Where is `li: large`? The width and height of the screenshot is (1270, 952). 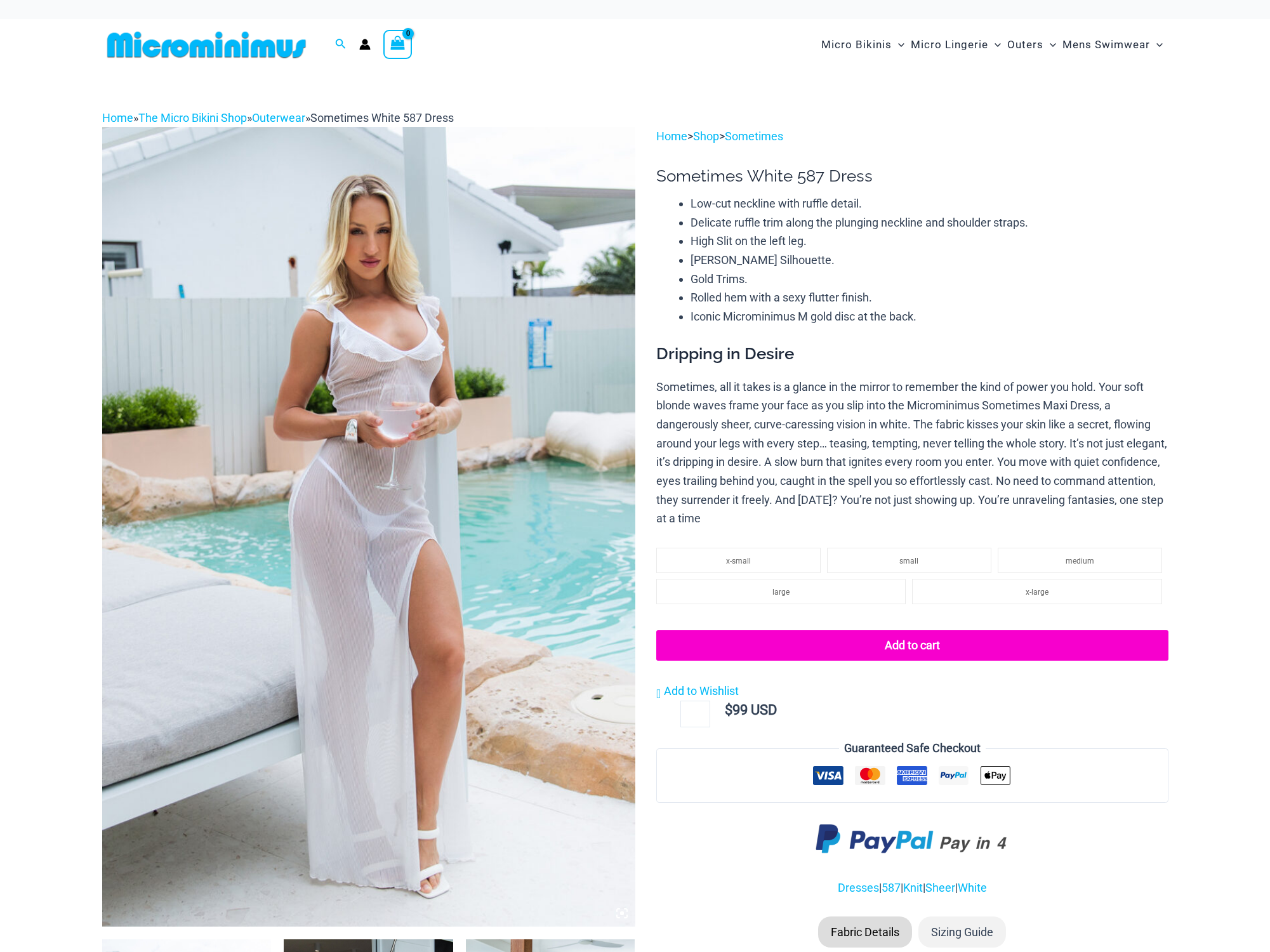
li: large is located at coordinates (781, 591).